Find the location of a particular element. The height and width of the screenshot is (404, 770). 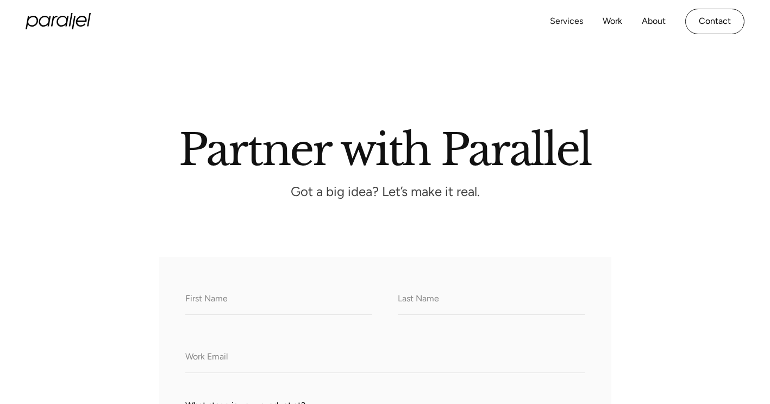

a: Contact is located at coordinates (714, 21).